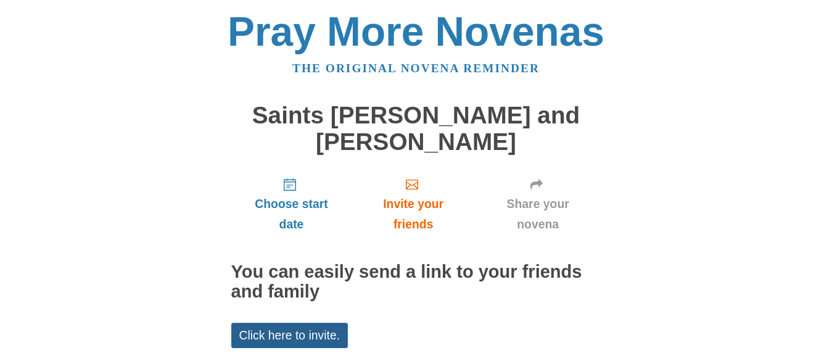 The height and width of the screenshot is (358, 832). What do you see at coordinates (416, 282) in the screenshot?
I see `h2: You can easily send a link to your friends and family` at bounding box center [416, 282].